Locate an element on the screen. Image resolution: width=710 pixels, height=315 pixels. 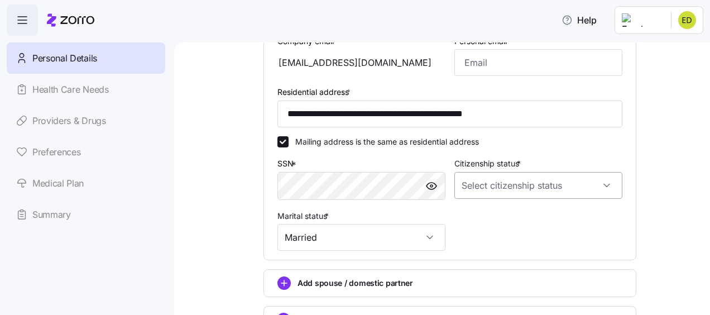
label: Citizenship status is located at coordinates (488, 164).